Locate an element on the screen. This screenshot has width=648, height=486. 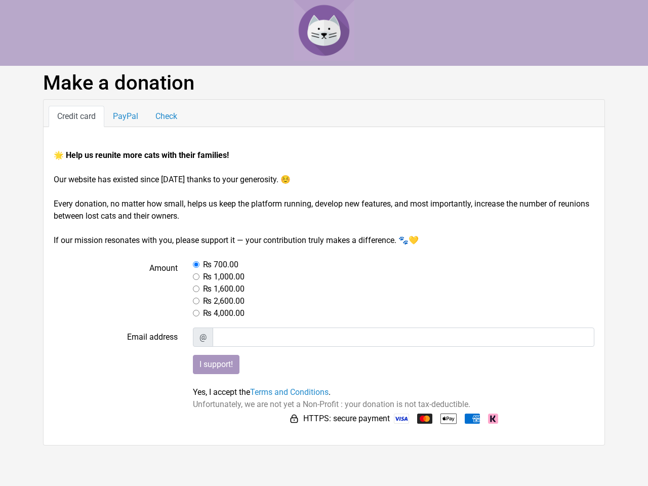
img: American Express is located at coordinates (472, 419).